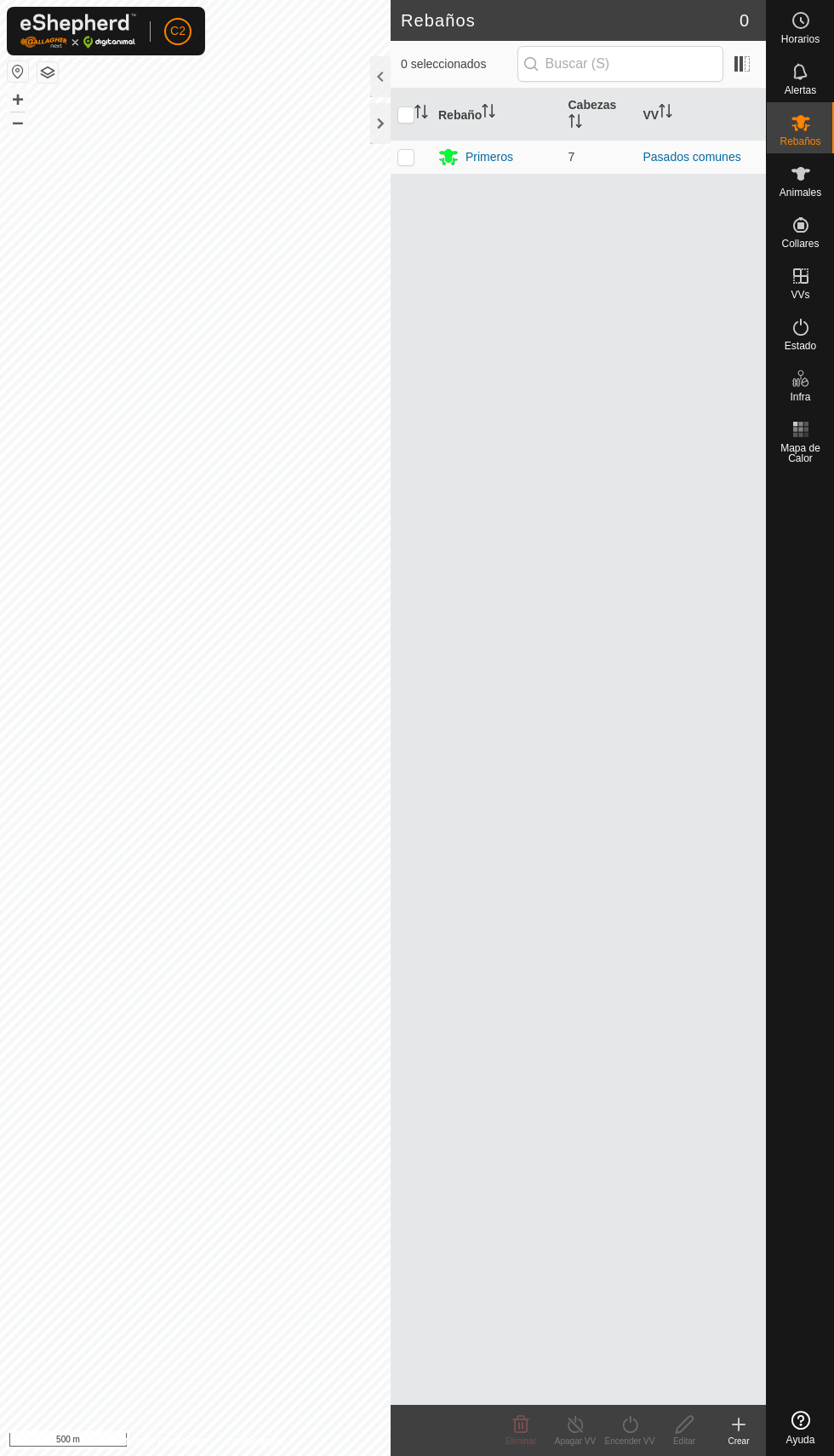  Describe the element at coordinates (254, 1441) in the screenshot. I see `a: Contáctenos` at that location.